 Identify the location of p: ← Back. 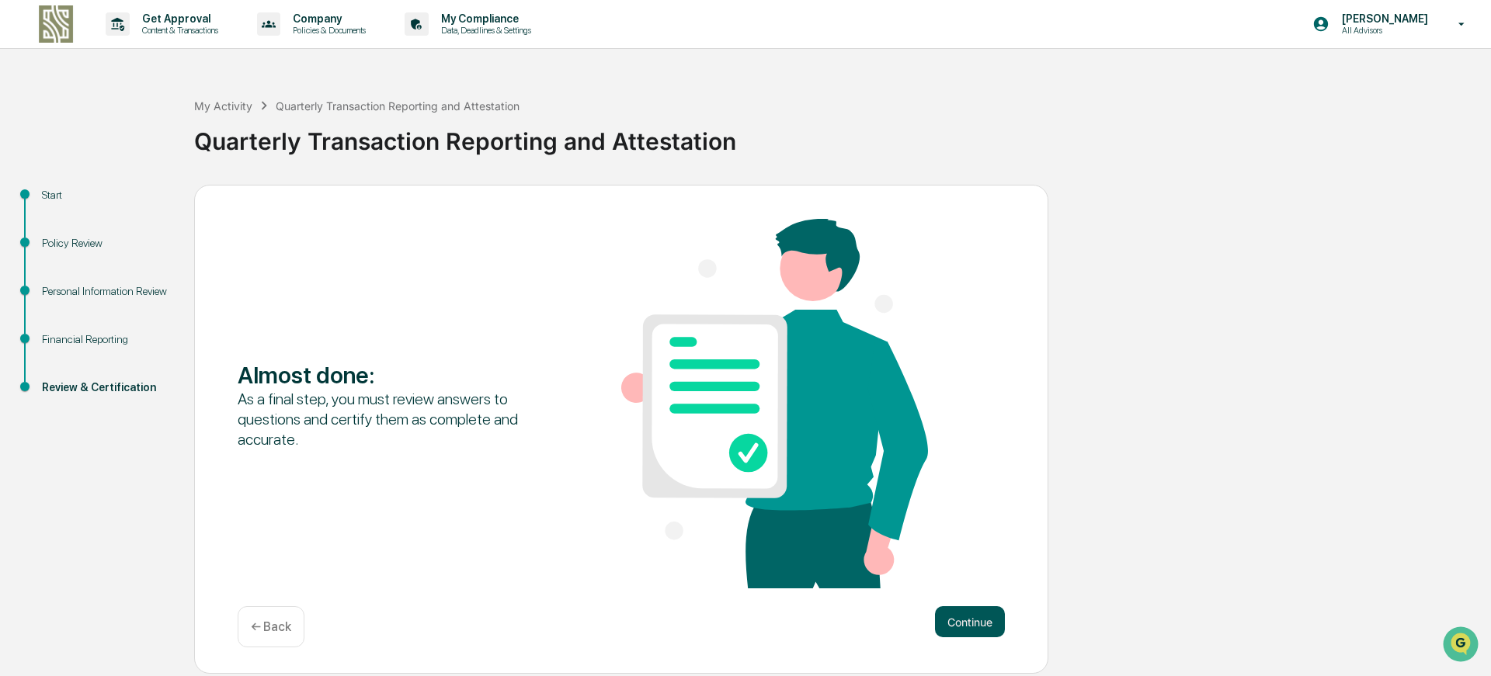
(271, 627).